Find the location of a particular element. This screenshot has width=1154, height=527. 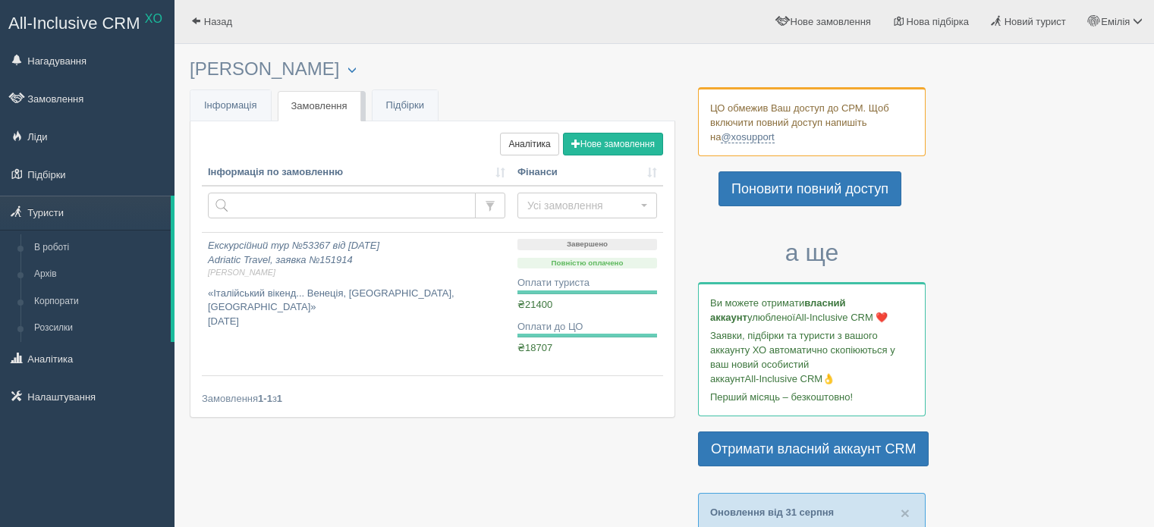

a: Оновлення від 31 серпня is located at coordinates (772, 512).